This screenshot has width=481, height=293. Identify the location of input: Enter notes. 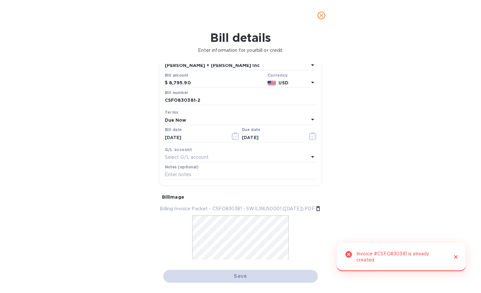
(240, 175).